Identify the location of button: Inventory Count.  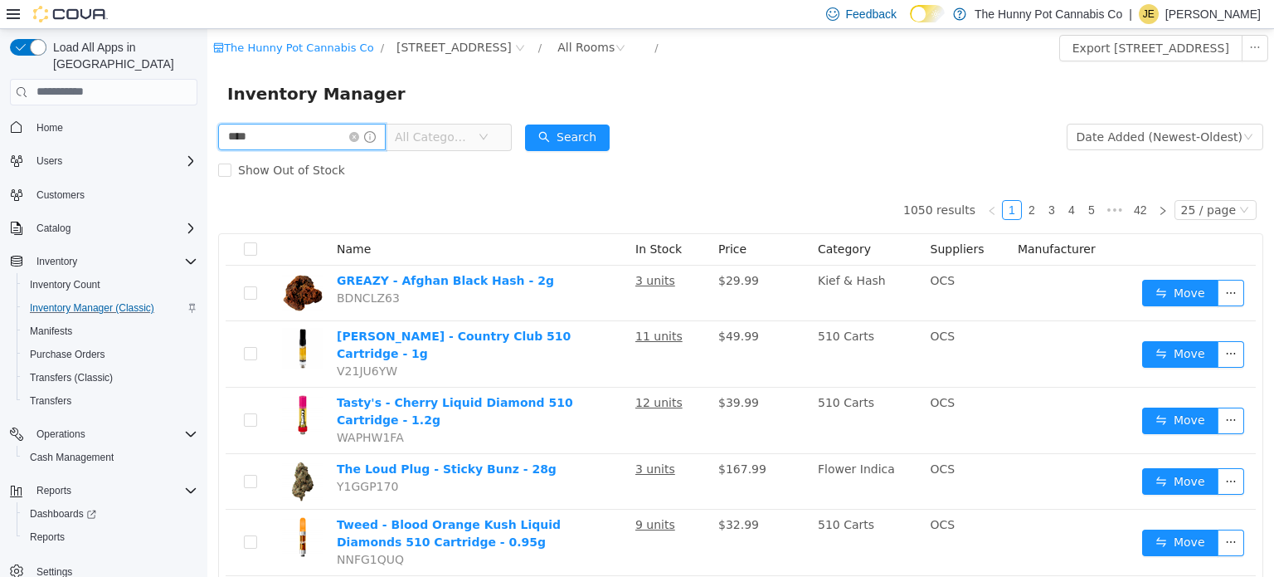
(110, 285).